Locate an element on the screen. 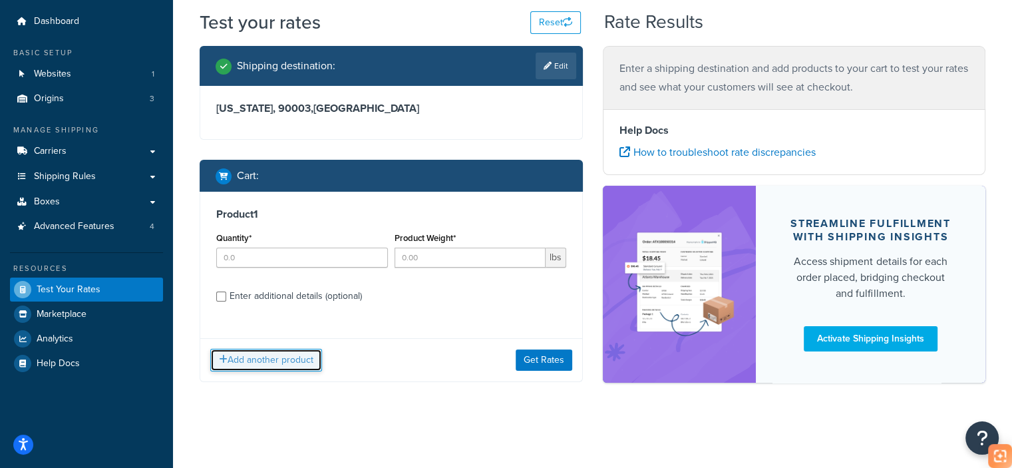  a: Edit is located at coordinates (555, 66).